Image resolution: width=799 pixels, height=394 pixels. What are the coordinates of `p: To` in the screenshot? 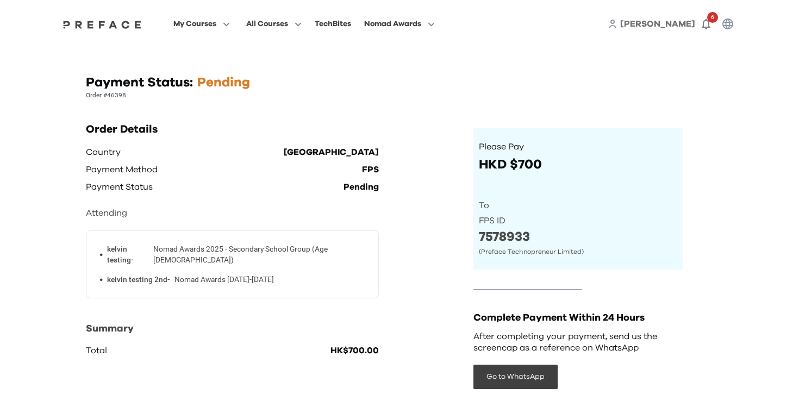 It's located at (578, 205).